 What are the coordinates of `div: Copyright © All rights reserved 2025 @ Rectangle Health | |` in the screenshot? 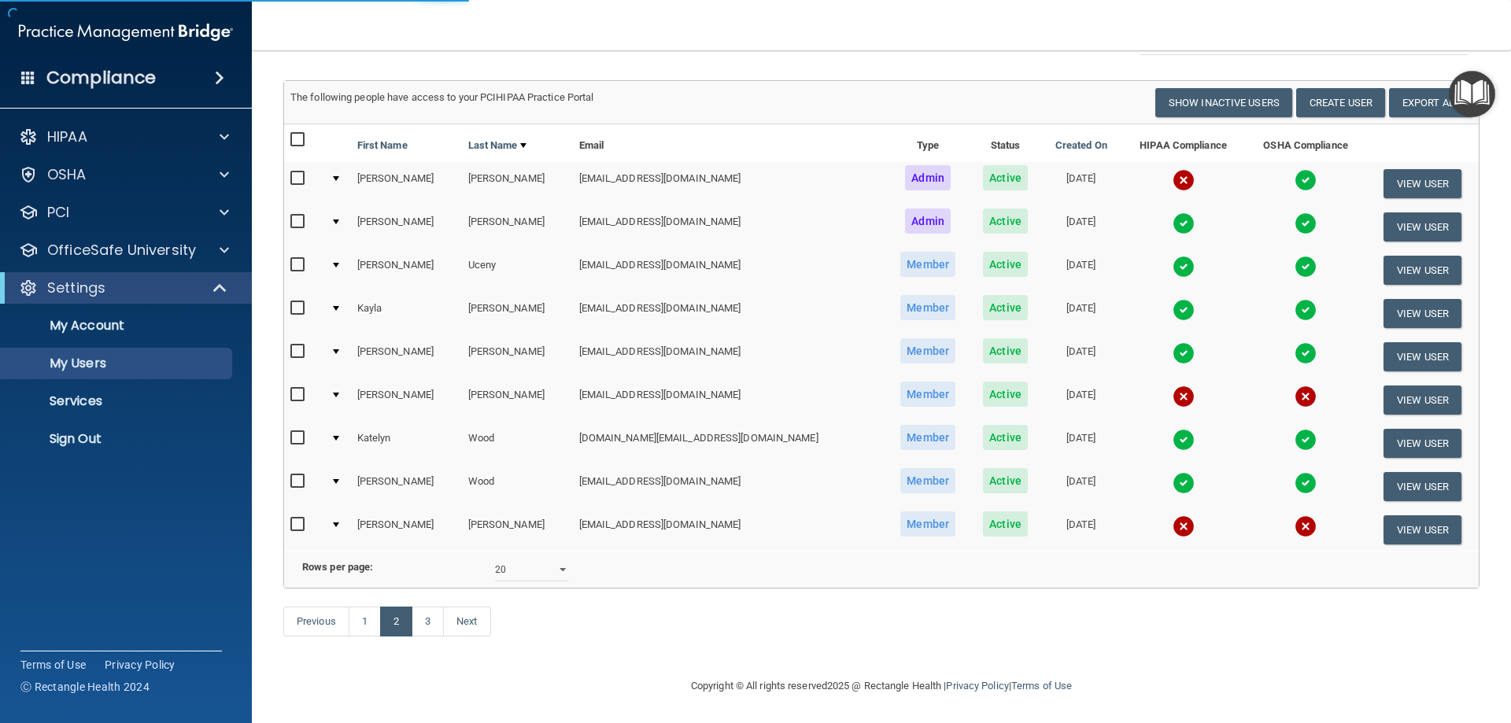 It's located at (881, 686).